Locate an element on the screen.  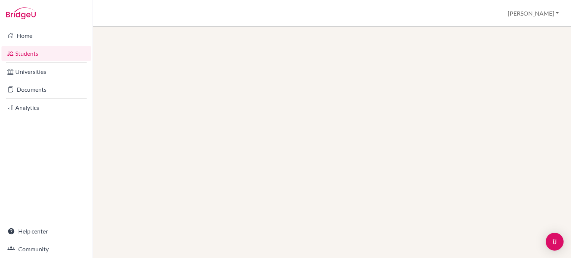
a: Students is located at coordinates (46, 53).